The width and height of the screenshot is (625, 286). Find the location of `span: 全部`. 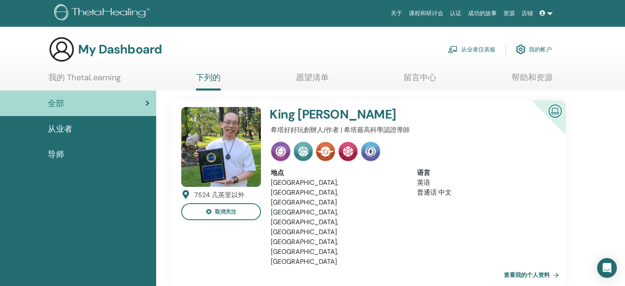

span: 全部 is located at coordinates (56, 103).